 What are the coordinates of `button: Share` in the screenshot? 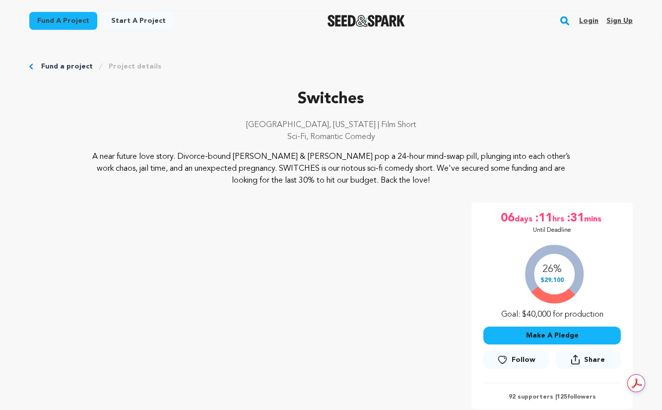 It's located at (588, 359).